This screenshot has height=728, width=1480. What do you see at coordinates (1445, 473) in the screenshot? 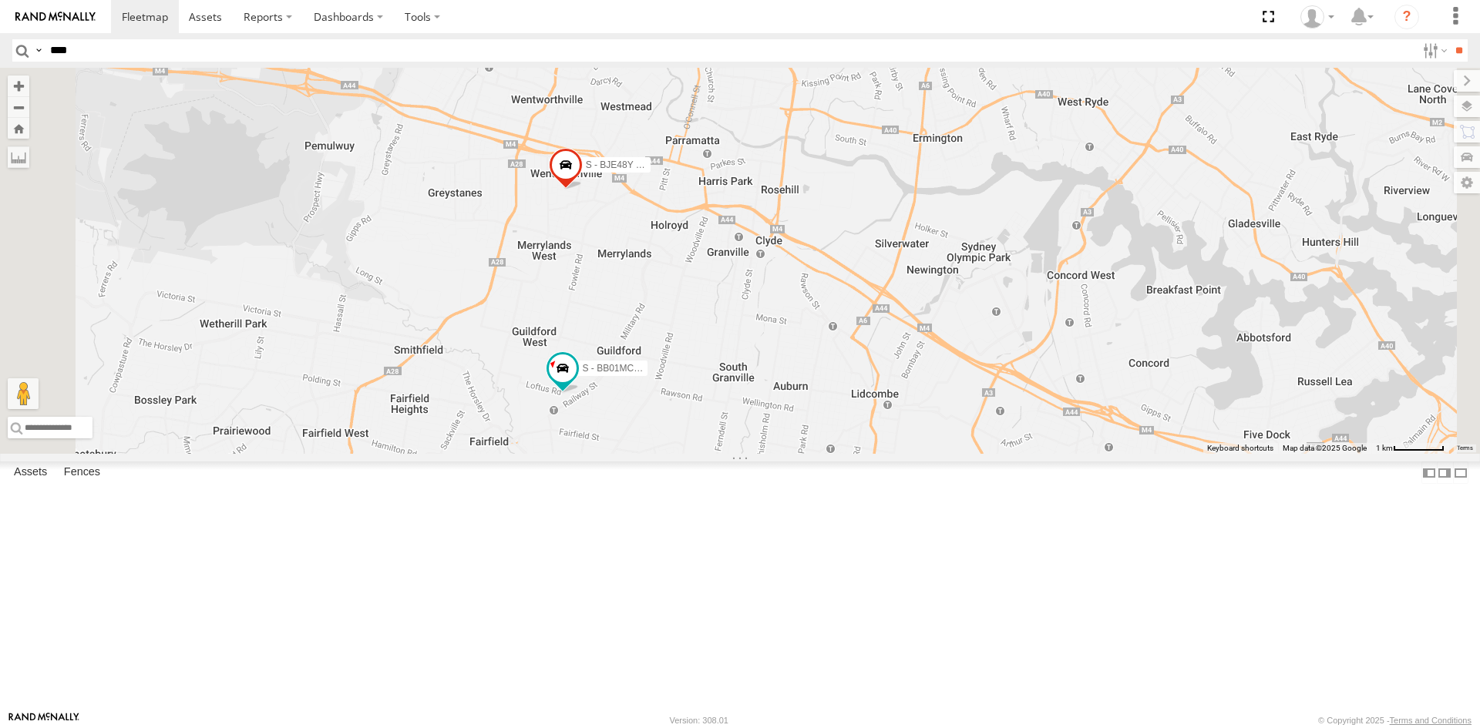
I see `label: Dock Summary Table to the Right` at bounding box center [1445, 473].